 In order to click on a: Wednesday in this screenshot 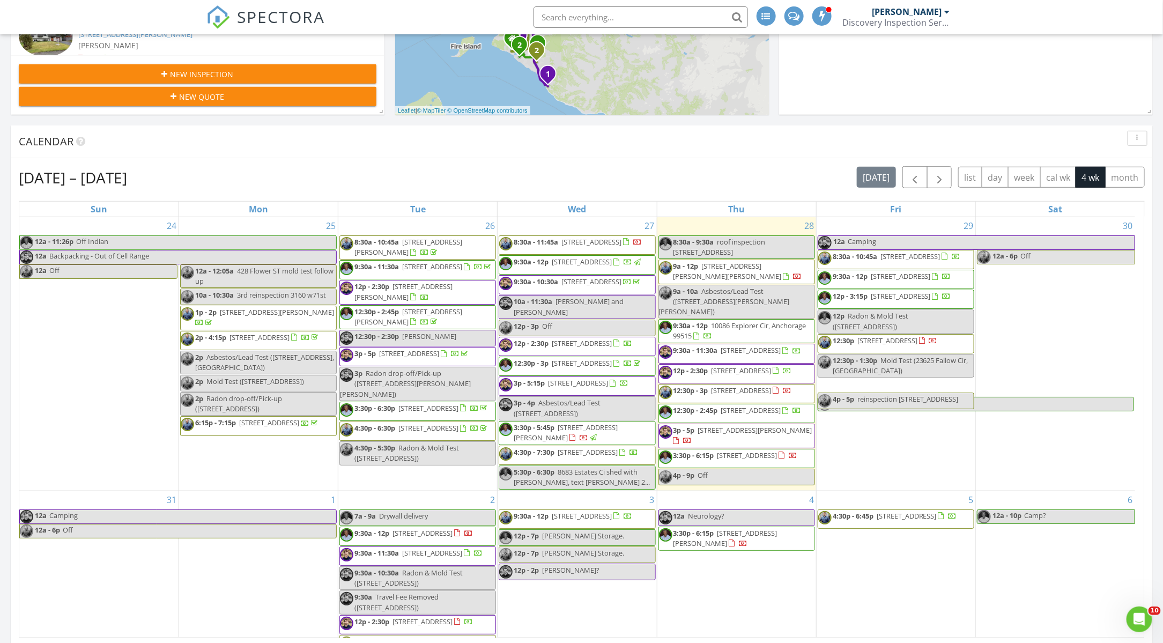, I will do `click(577, 209)`.